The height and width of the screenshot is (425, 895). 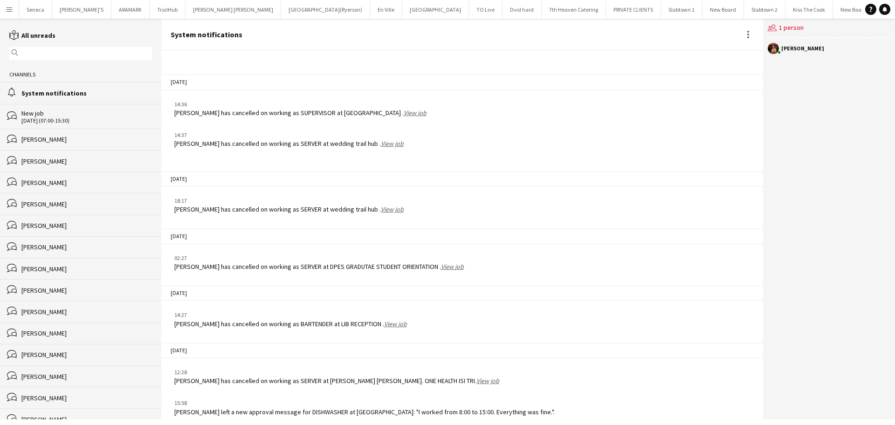 What do you see at coordinates (289, 201) in the screenshot?
I see `div: 18:17` at bounding box center [289, 201].